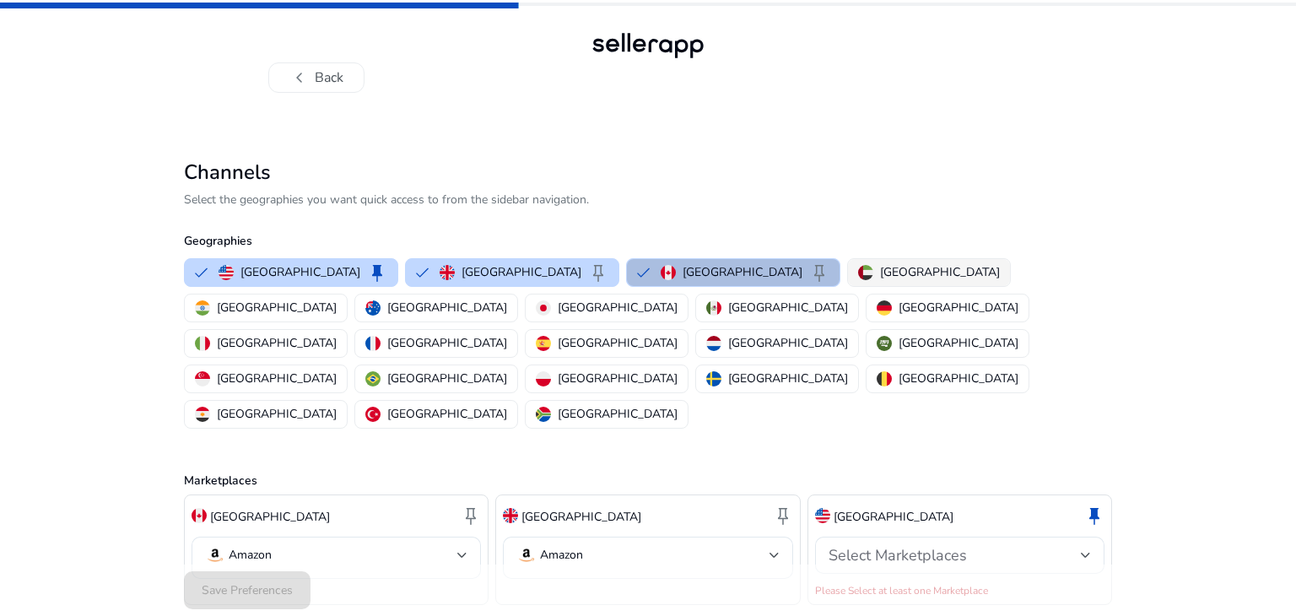  Describe the element at coordinates (299, 78) in the screenshot. I see `span: chevron_left` at that location.